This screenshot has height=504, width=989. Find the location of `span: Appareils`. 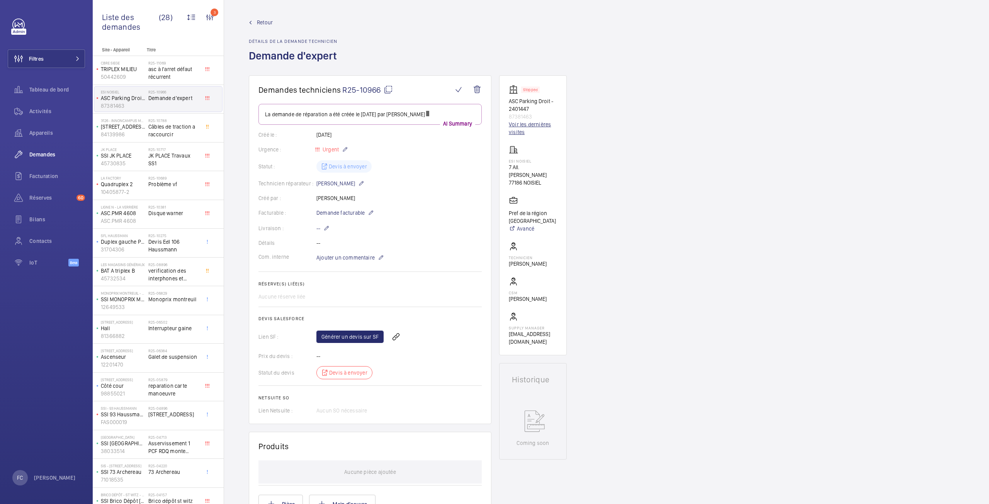

span: Appareils is located at coordinates (57, 133).